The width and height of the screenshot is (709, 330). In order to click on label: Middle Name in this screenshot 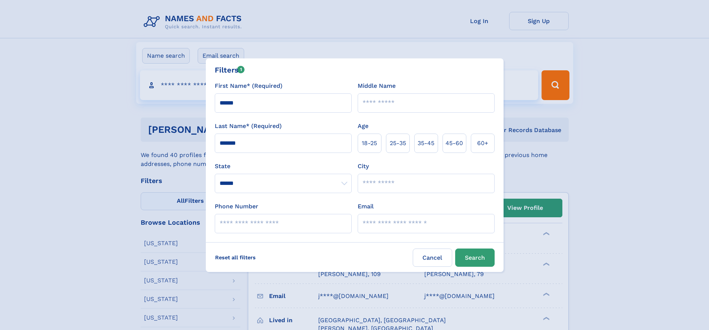, I will do `click(377, 86)`.